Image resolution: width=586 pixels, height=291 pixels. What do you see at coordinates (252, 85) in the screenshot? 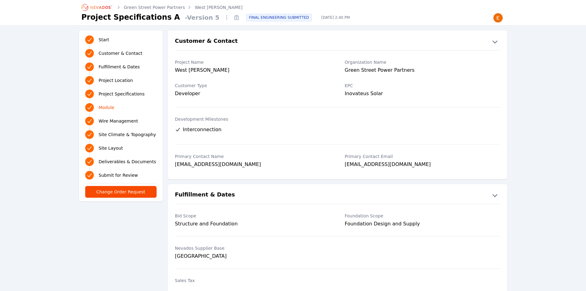
I see `label: Customer Type` at bounding box center [252, 85].